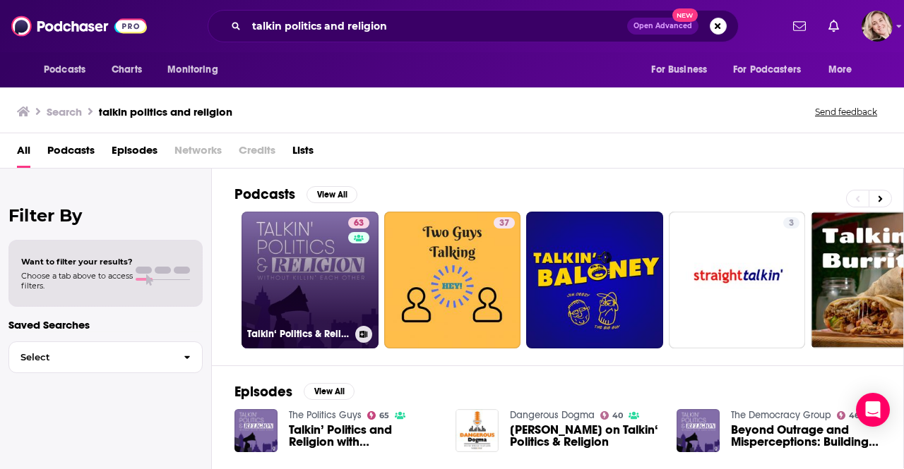 This screenshot has height=469, width=904. I want to click on span: 63, so click(359, 224).